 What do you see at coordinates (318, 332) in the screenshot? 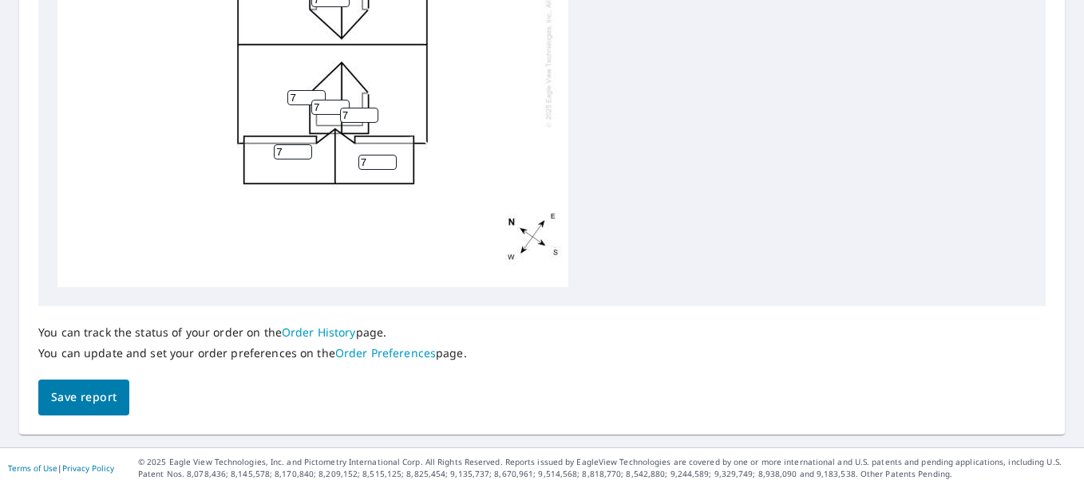
I see `a: Order History` at bounding box center [318, 332].